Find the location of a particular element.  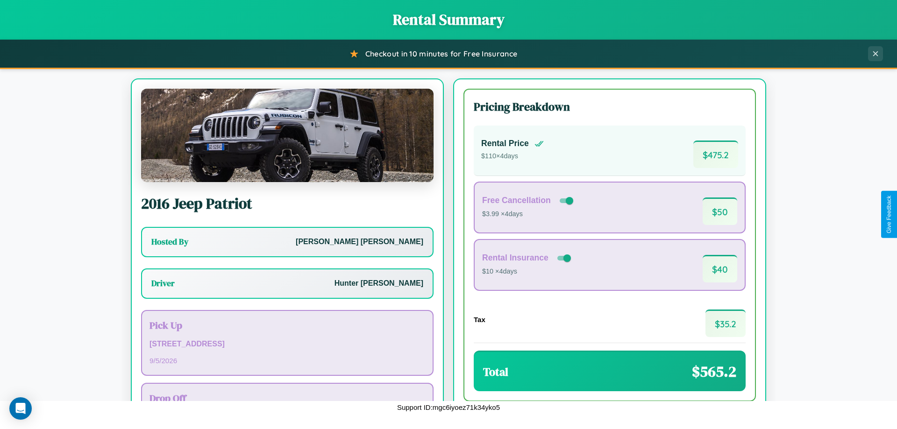

h3: Hosted By is located at coordinates (170, 242).